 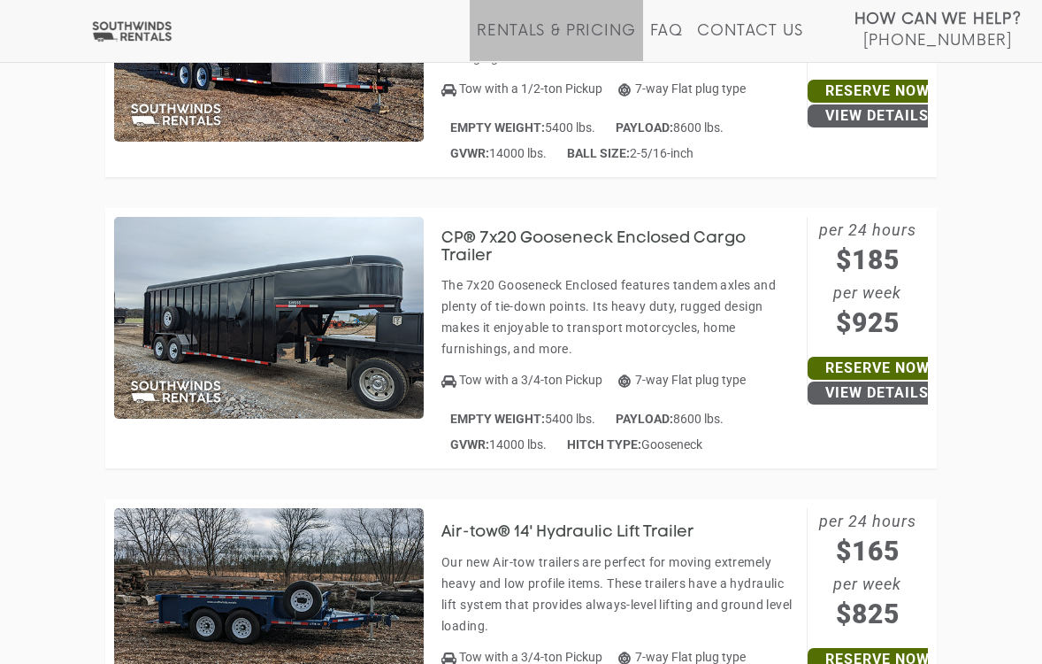 What do you see at coordinates (938, 19) in the screenshot?
I see `strong: How Can We Help?` at bounding box center [938, 19].